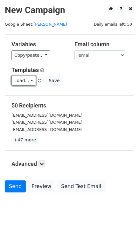 This screenshot has width=139, height=227. Describe the element at coordinates (25, 70) in the screenshot. I see `a: Templates` at that location.